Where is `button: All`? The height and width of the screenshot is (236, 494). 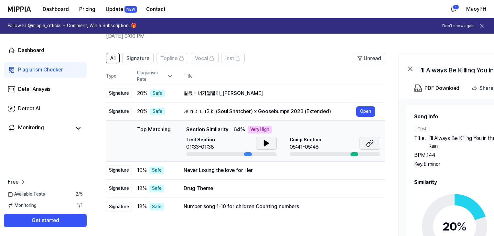 button: All is located at coordinates (113, 58).